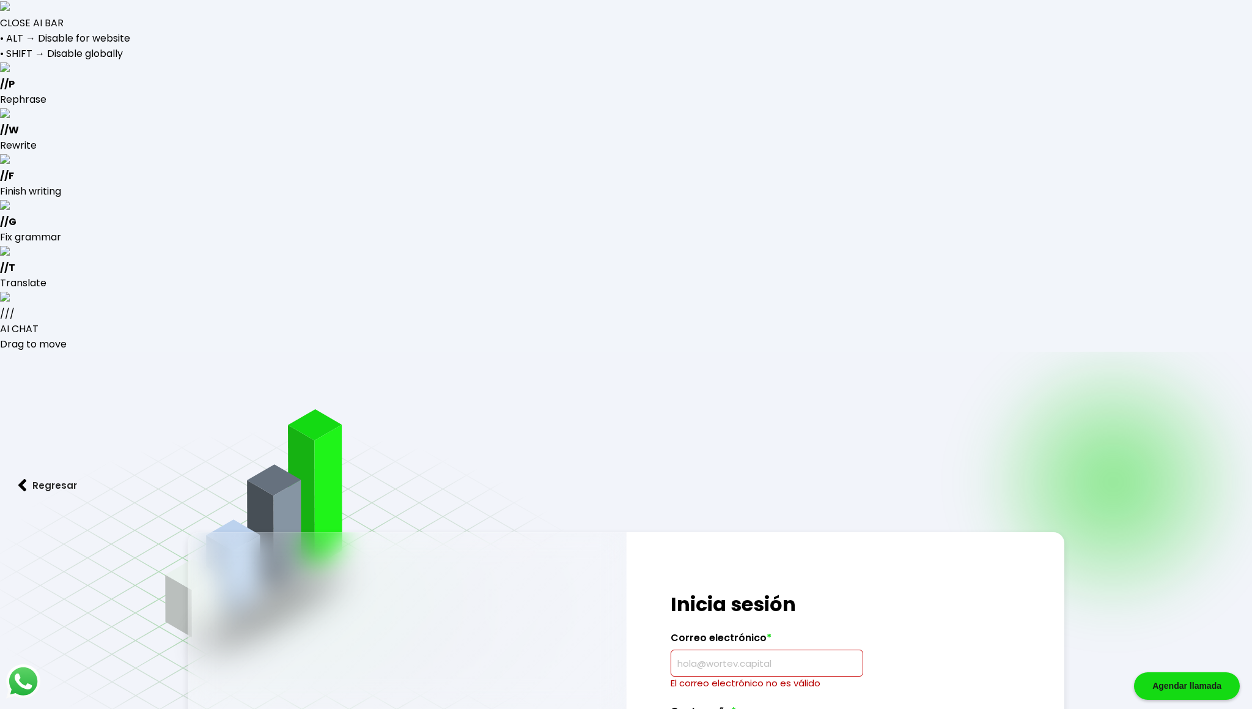  Describe the element at coordinates (767, 683) in the screenshot. I see `p: El correo electrónico no es válido` at that location.